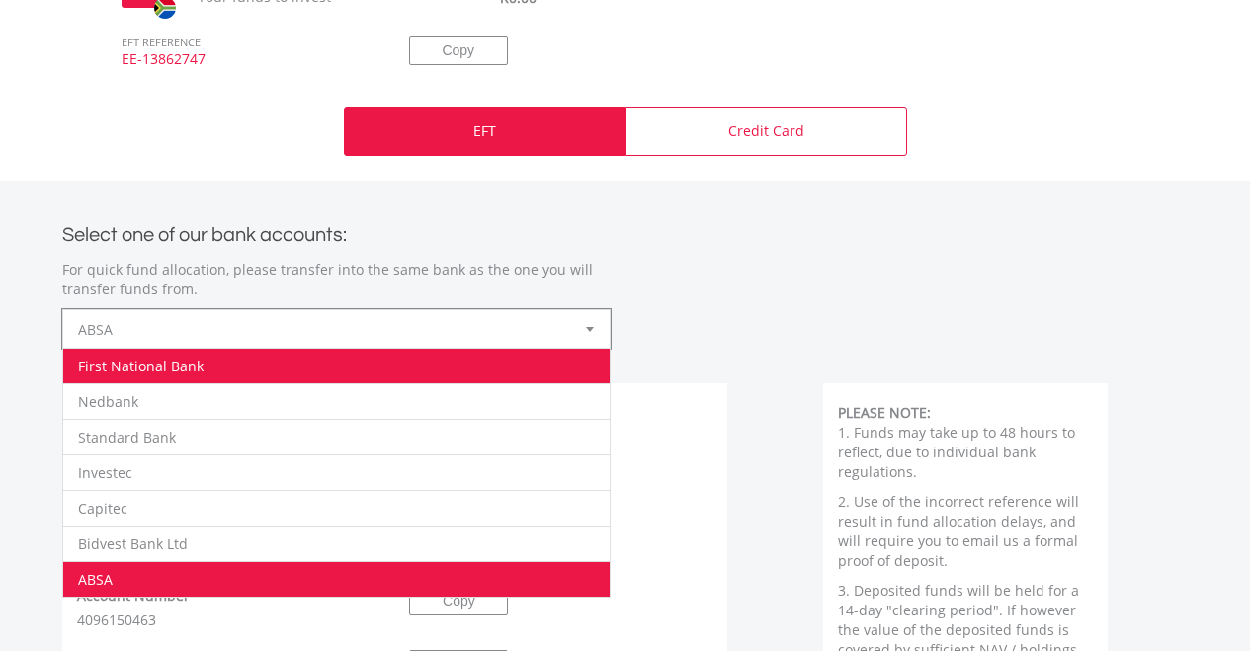 This screenshot has height=651, width=1250. I want to click on span: ABSA, so click(321, 330).